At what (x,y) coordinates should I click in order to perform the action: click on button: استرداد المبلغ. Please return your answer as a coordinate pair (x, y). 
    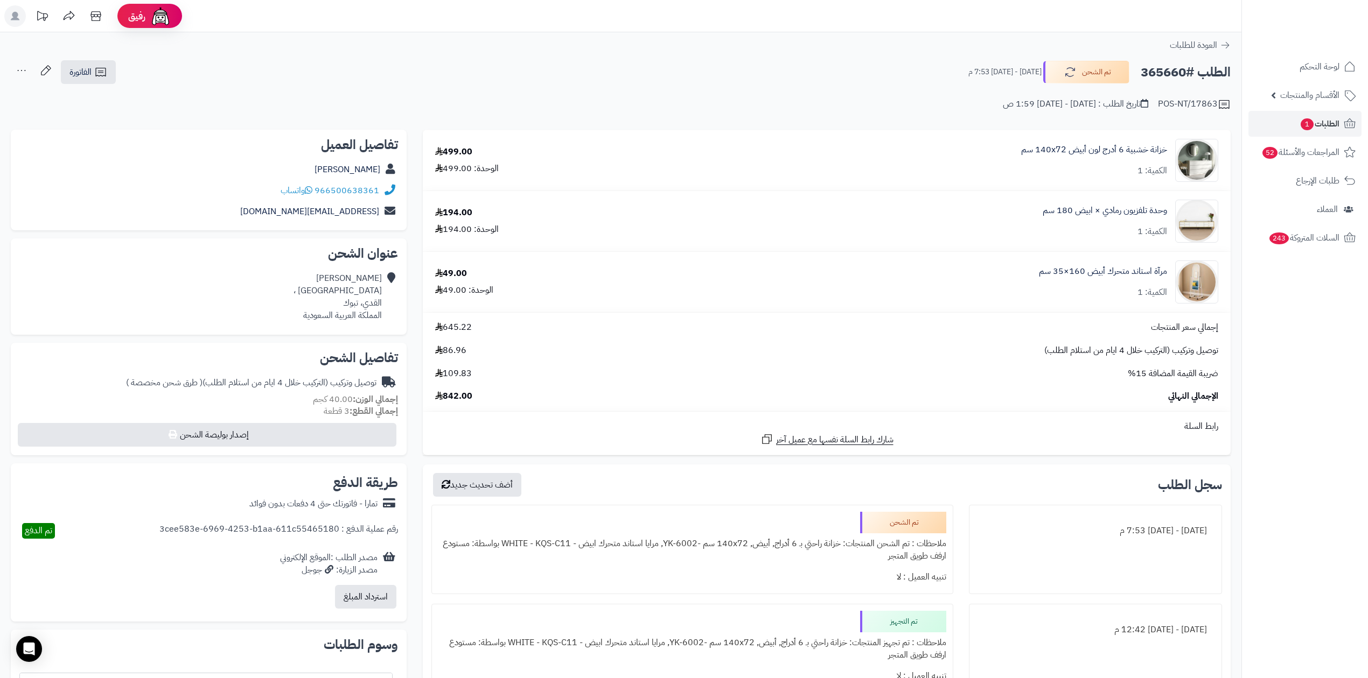
    Looking at the image, I should click on (366, 597).